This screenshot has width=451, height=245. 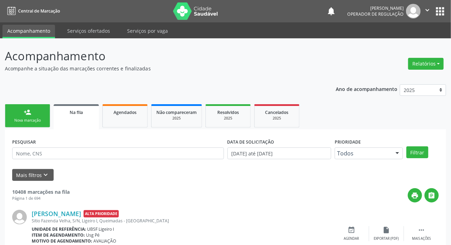 What do you see at coordinates (366, 88) in the screenshot?
I see `p: Ano de acompanhamento` at bounding box center [366, 88].